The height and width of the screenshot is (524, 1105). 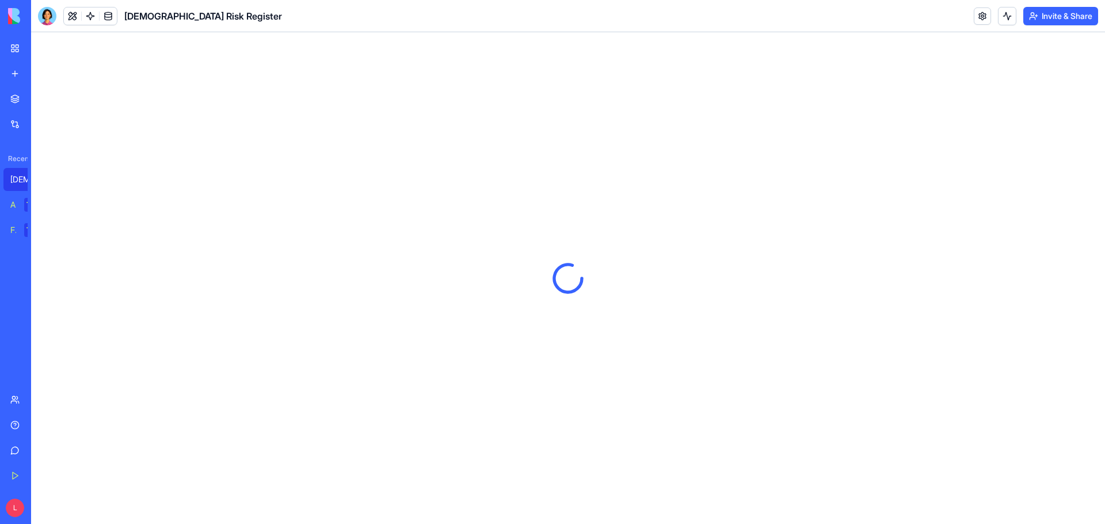 What do you see at coordinates (1061, 16) in the screenshot?
I see `button: Invite & Share` at bounding box center [1061, 16].